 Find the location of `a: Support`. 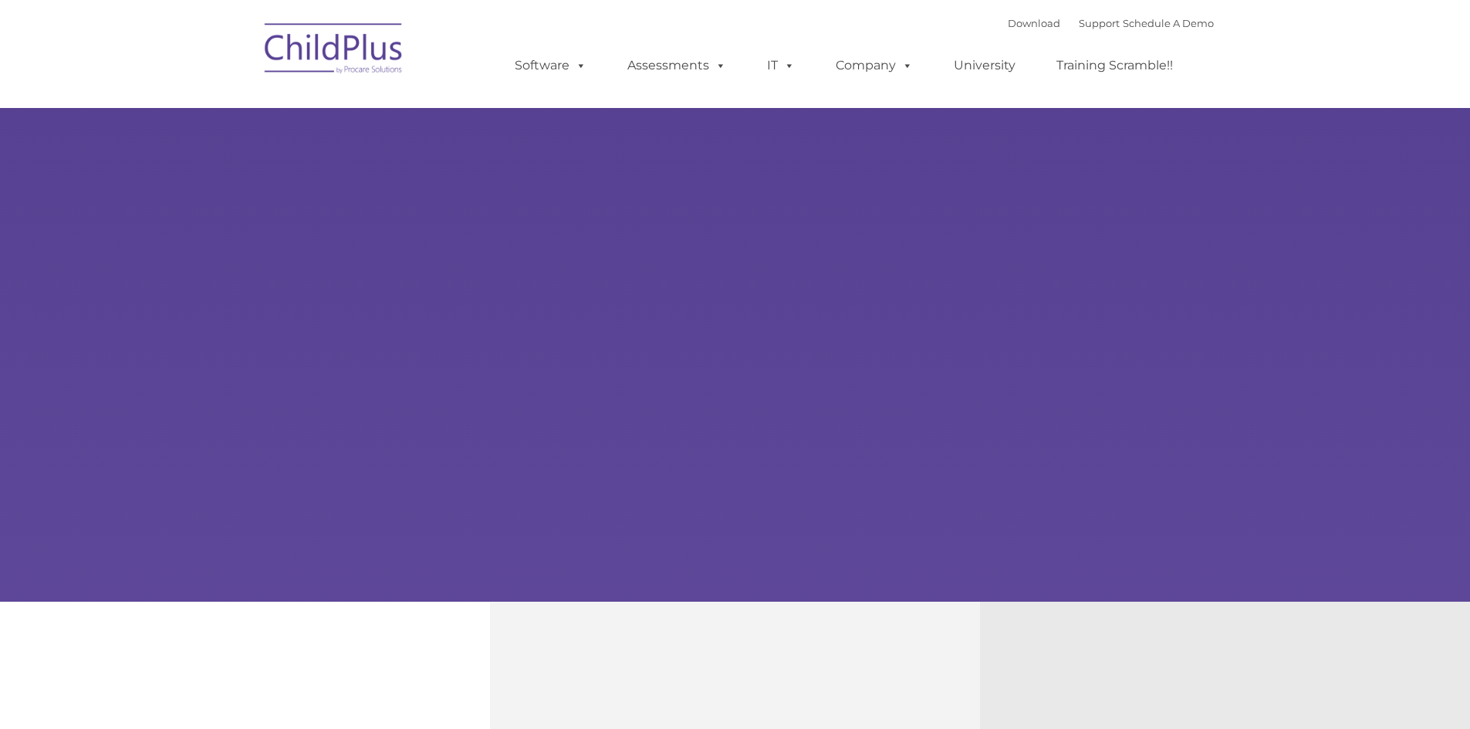

a: Support is located at coordinates (1099, 23).